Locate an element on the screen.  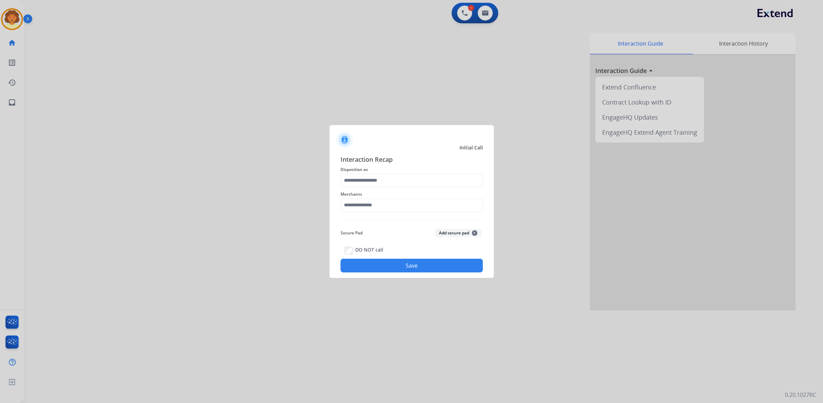
button: Save is located at coordinates (412, 266).